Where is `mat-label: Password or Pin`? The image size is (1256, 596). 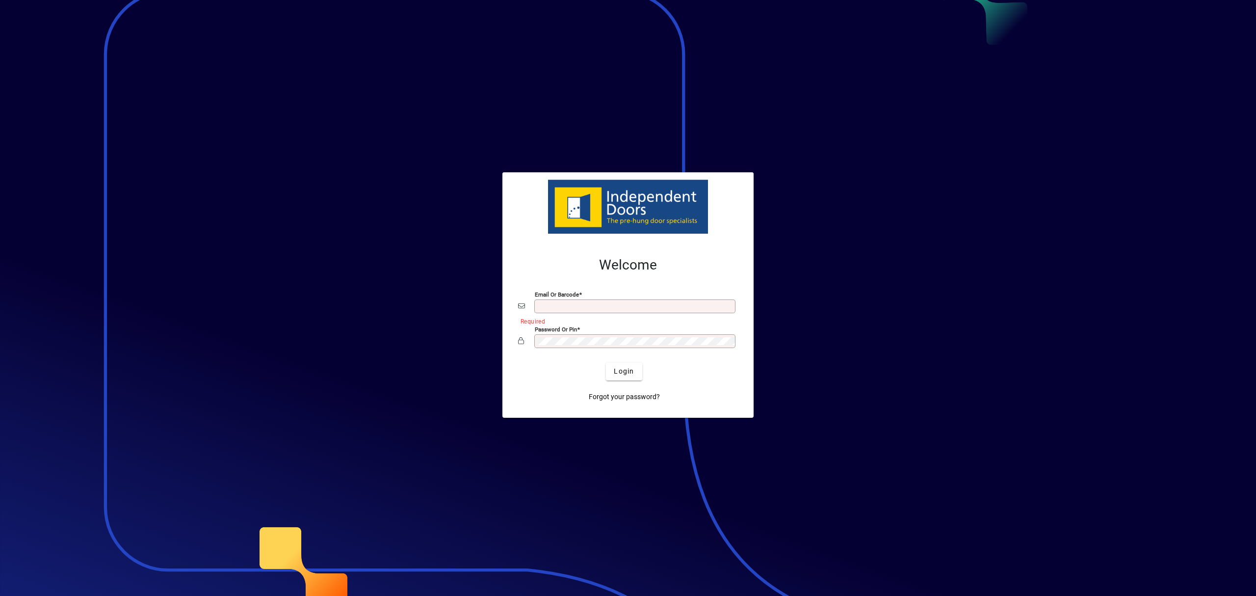 mat-label: Password or Pin is located at coordinates (556, 329).